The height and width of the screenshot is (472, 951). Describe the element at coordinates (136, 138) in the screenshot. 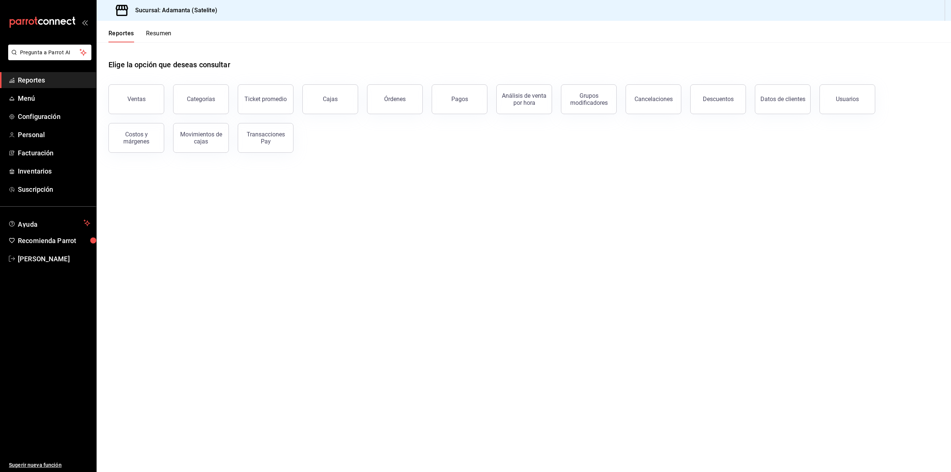

I see `div: Costos y márgenes` at that location.